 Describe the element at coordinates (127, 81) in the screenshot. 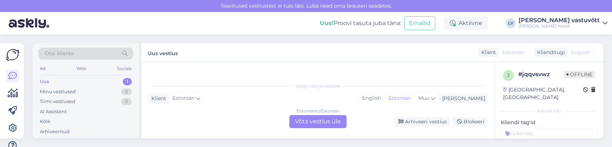

I see `div: 1` at that location.